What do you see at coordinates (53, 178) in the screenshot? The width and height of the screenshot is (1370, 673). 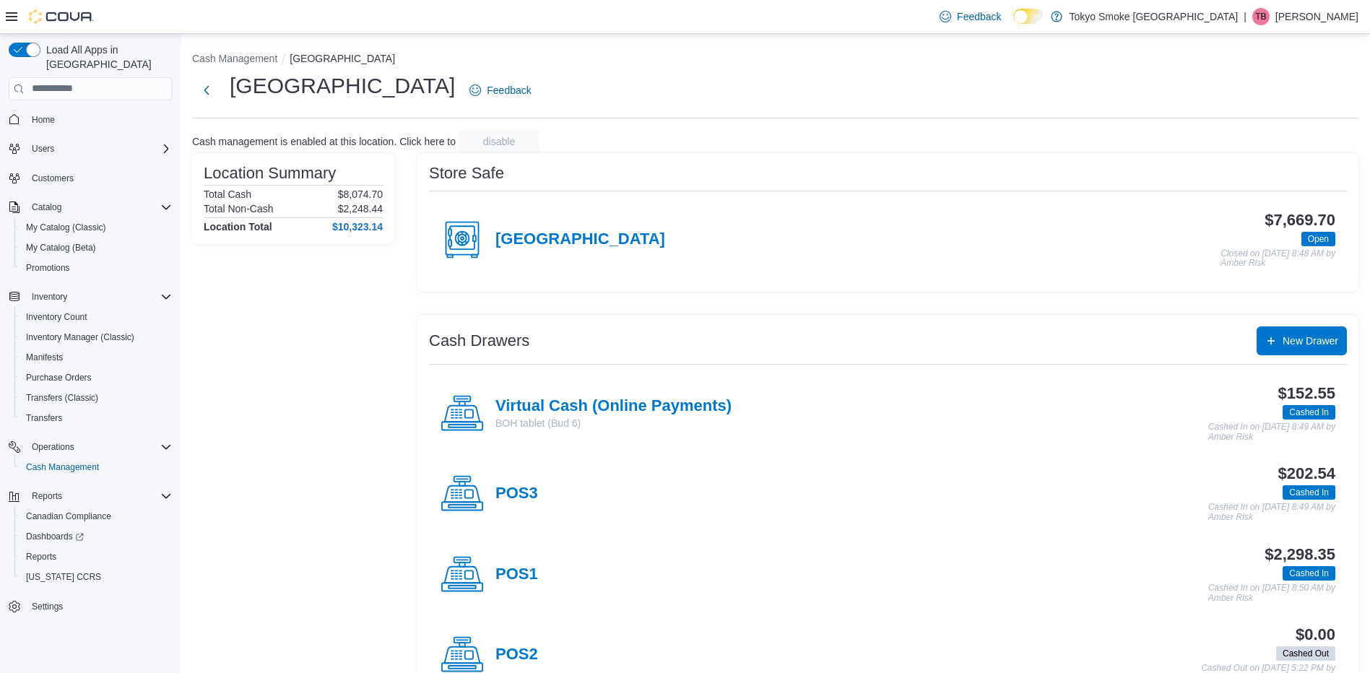 I see `a: Customers` at bounding box center [53, 178].